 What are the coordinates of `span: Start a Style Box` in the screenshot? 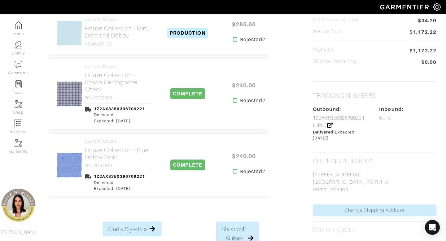 It's located at (127, 229).